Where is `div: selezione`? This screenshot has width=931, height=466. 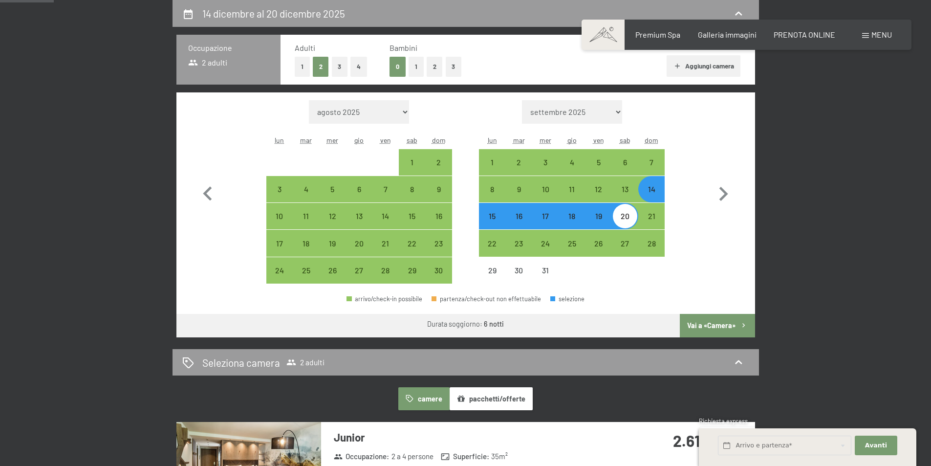
div: selezione is located at coordinates (567, 298).